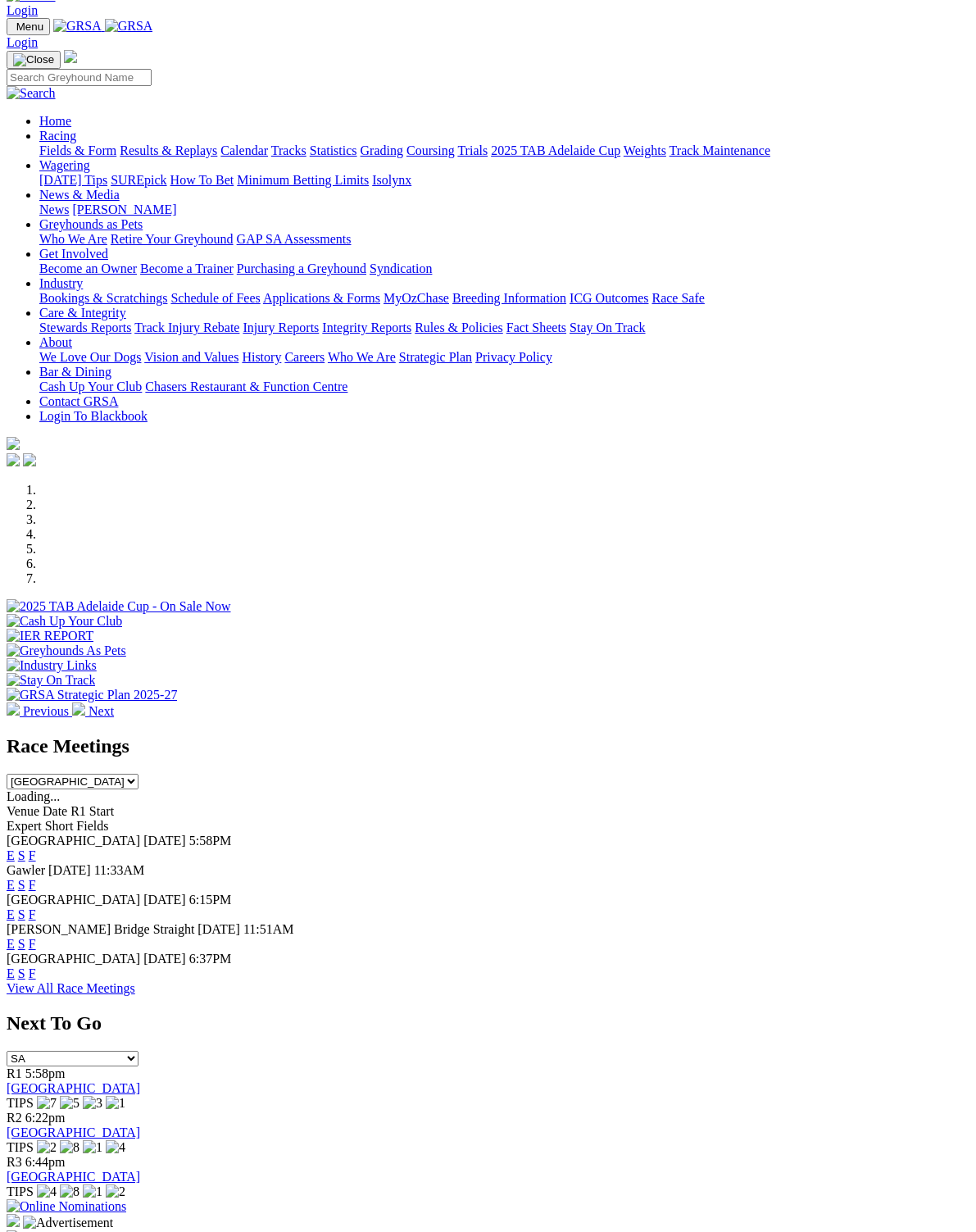 The width and height of the screenshot is (976, 1232). What do you see at coordinates (168, 150) in the screenshot?
I see `a: Results & Replays` at bounding box center [168, 150].